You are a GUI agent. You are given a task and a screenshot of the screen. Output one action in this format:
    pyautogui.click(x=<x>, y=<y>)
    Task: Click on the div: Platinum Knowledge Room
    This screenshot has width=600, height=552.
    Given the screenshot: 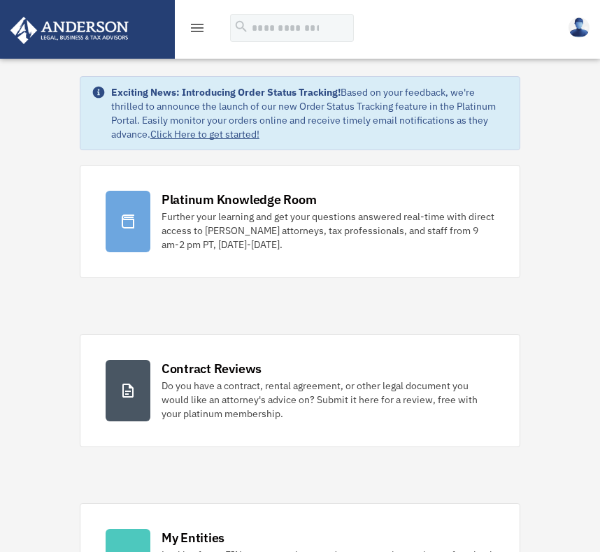 What is the action you would take?
    pyautogui.click(x=239, y=199)
    